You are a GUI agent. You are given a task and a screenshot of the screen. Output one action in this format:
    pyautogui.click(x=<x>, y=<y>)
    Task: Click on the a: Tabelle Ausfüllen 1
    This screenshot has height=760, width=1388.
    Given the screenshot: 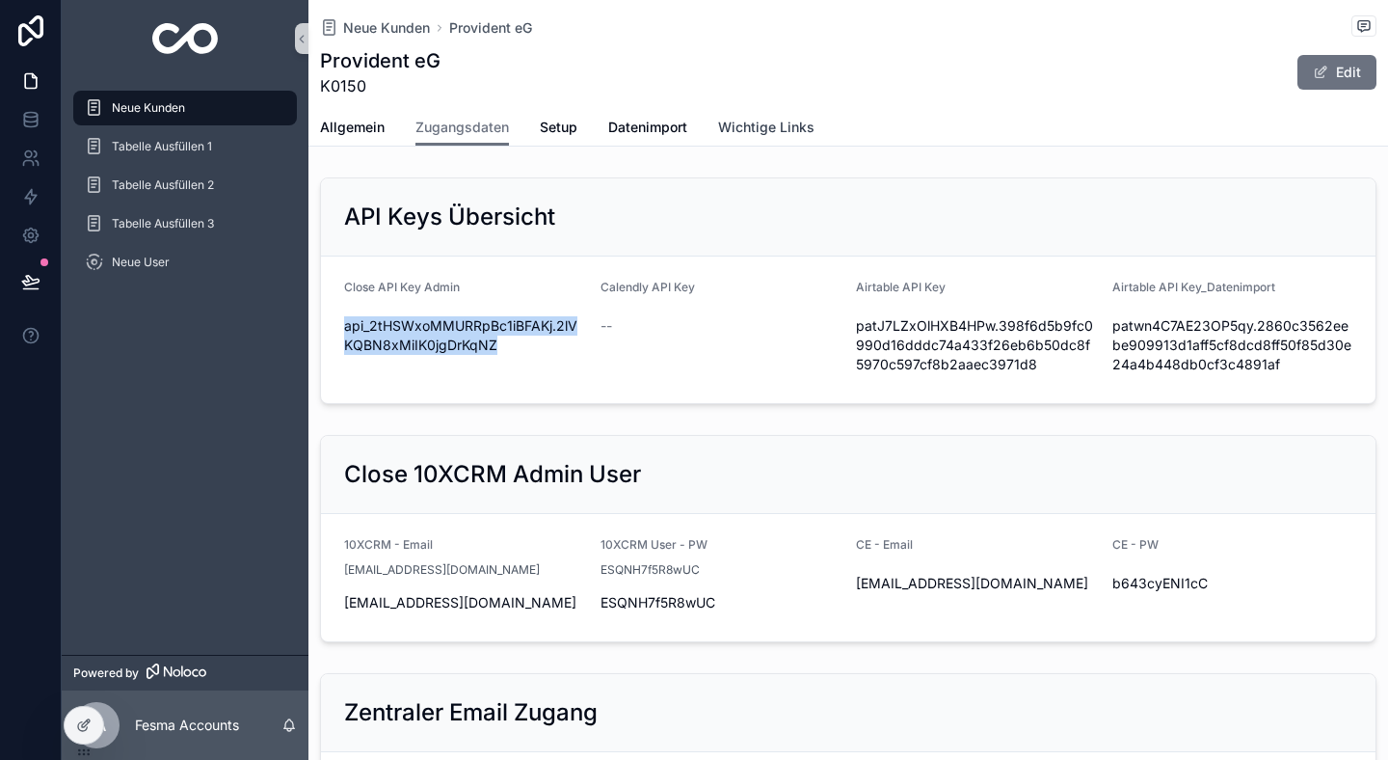 What is the action you would take?
    pyautogui.click(x=185, y=147)
    